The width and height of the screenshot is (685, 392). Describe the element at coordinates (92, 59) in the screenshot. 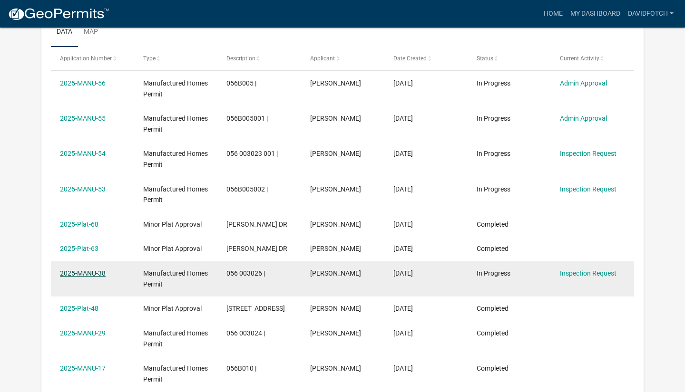

I see `datatable-header-cell: Application Number` at that location.